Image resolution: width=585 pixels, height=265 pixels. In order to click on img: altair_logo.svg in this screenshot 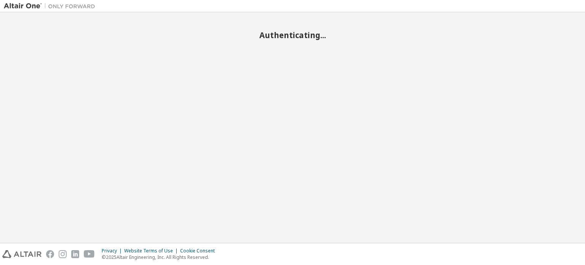, I will do `click(22, 254)`.